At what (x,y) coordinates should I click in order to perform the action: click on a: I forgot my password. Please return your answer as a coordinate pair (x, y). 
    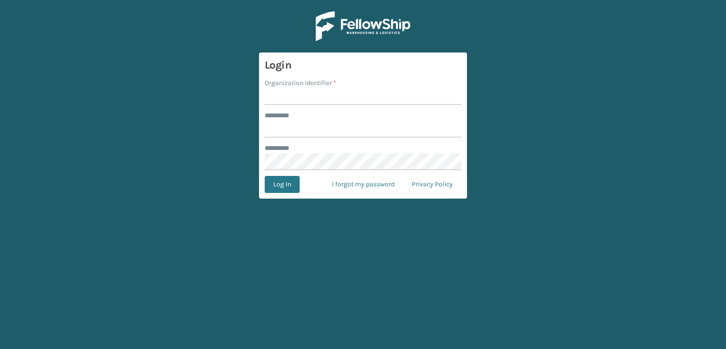
    Looking at the image, I should click on (363, 184).